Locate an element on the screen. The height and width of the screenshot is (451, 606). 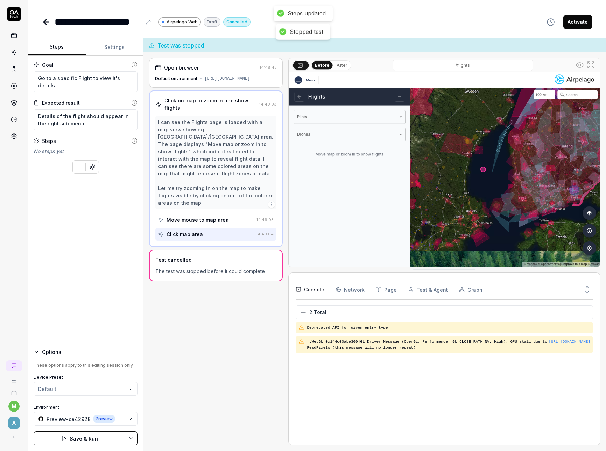
div: Goal is located at coordinates (48, 65).